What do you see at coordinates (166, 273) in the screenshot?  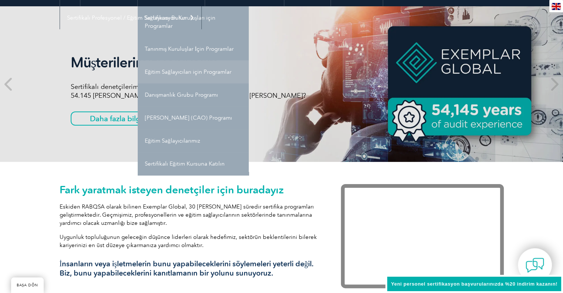 I see `font: Biz, bunu yapabileceklerini kanıtlamanın bir yolunu sunuyoruz.` at bounding box center [166, 273].